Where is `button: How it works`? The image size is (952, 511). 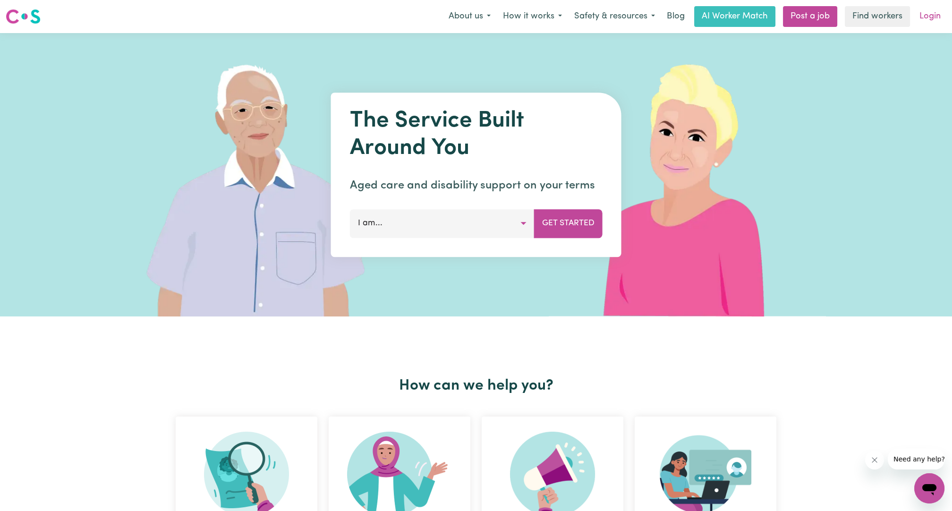
button: How it works is located at coordinates (532, 17).